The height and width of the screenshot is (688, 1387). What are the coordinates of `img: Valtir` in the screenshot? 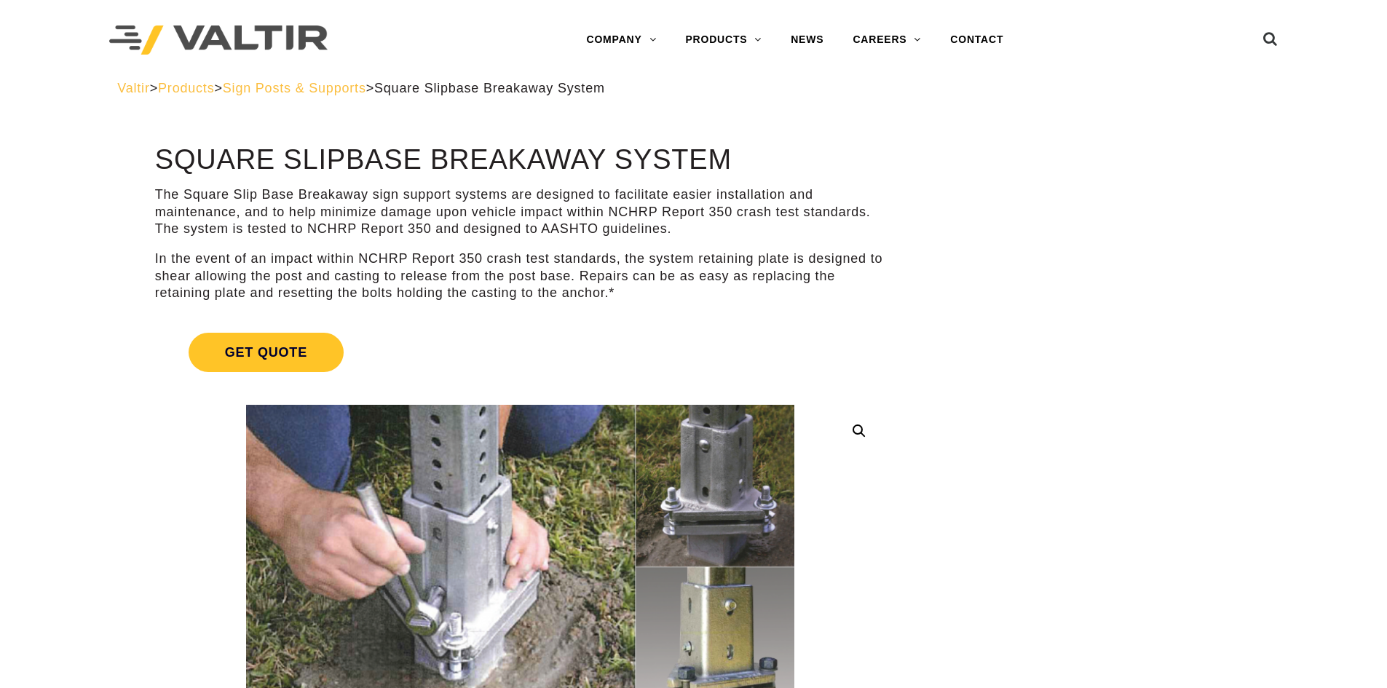 It's located at (218, 40).